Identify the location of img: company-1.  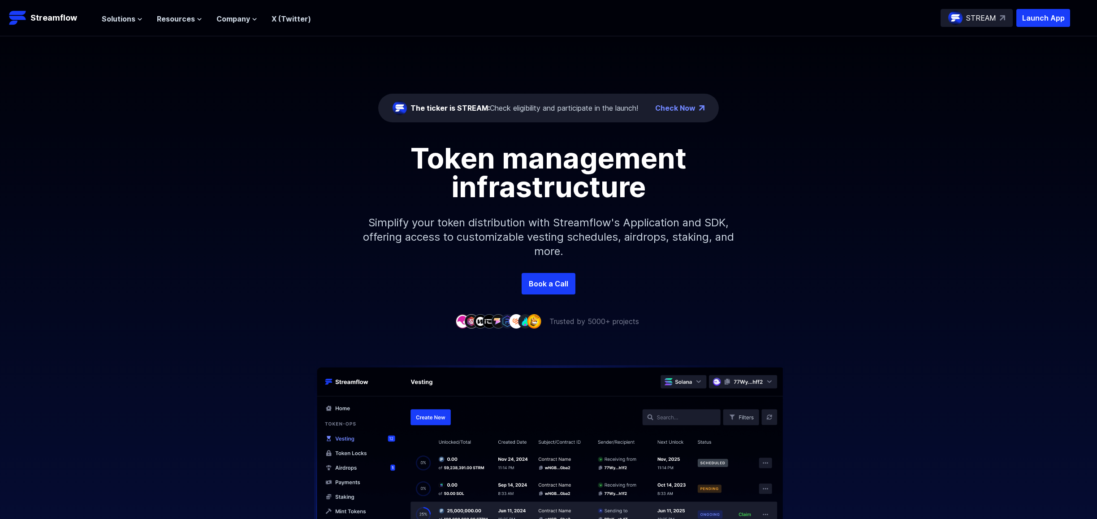
(462, 321).